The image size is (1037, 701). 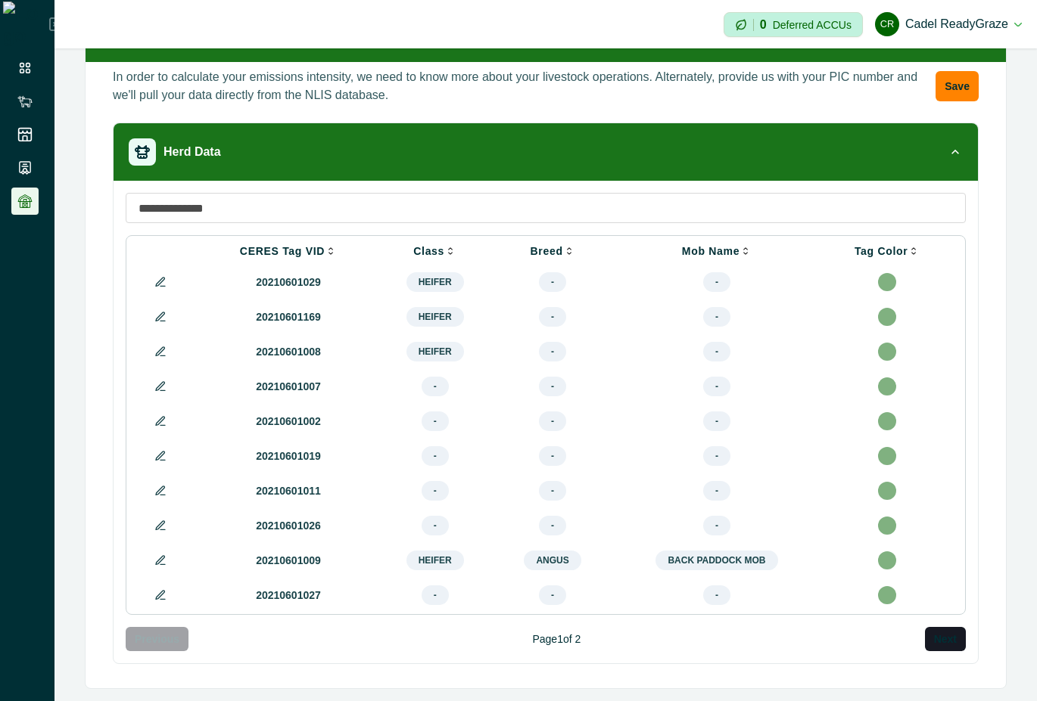 What do you see at coordinates (428, 251) in the screenshot?
I see `p: Class` at bounding box center [428, 251].